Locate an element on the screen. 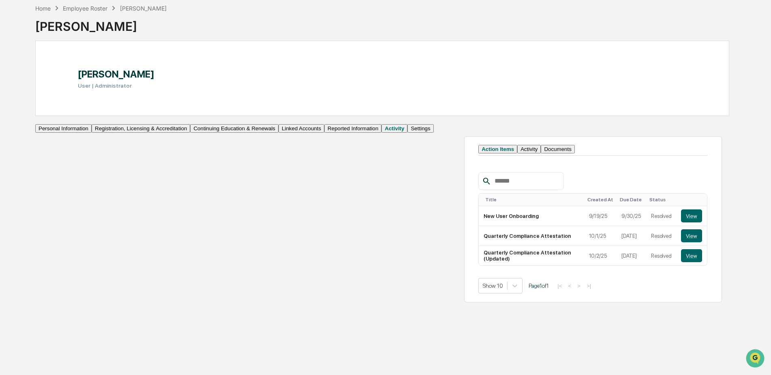 This screenshot has width=771, height=375. span: Preclearance is located at coordinates (34, 106).